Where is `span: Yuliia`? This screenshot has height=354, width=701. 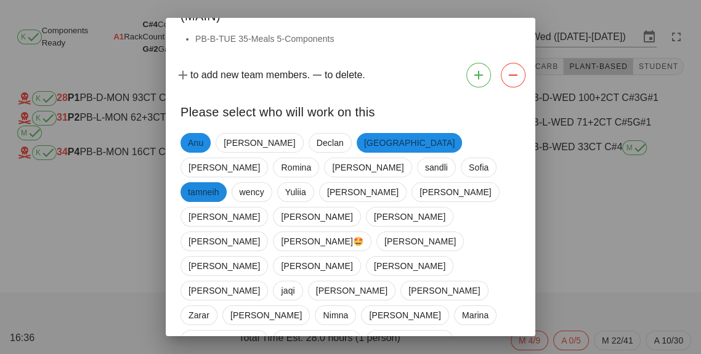
span: Yuliia is located at coordinates (296, 192).